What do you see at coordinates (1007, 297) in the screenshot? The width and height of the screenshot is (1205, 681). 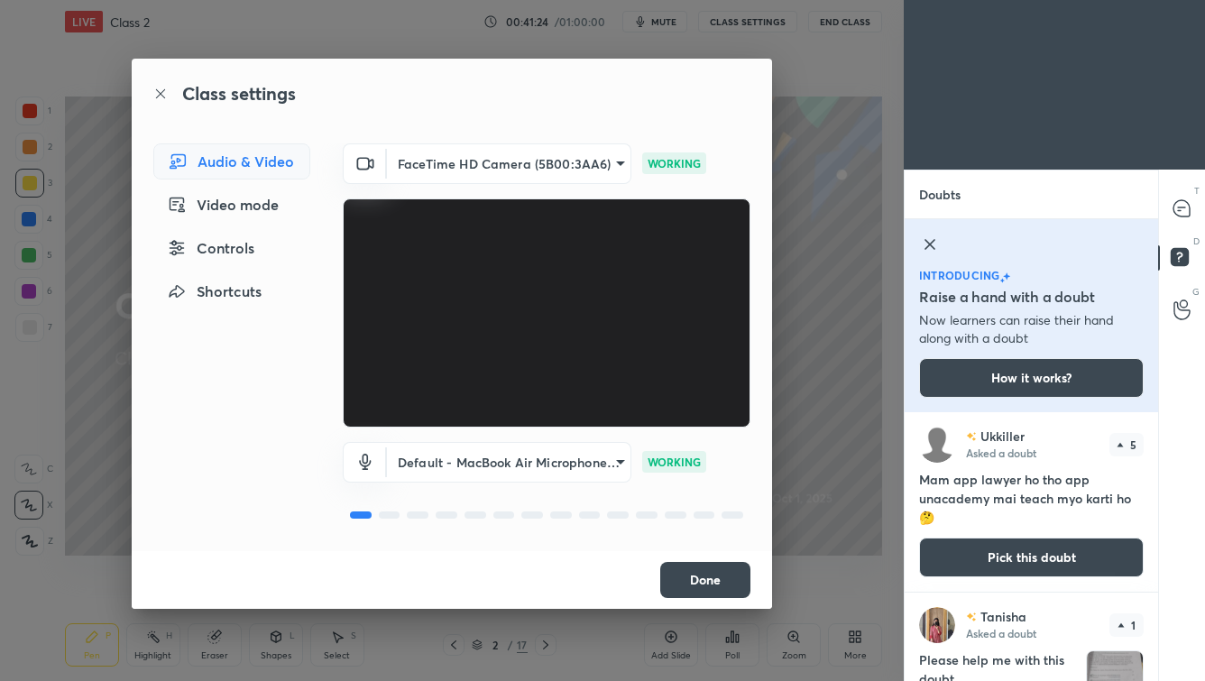 I see `h5: Raise a hand with a doubt` at bounding box center [1007, 297].